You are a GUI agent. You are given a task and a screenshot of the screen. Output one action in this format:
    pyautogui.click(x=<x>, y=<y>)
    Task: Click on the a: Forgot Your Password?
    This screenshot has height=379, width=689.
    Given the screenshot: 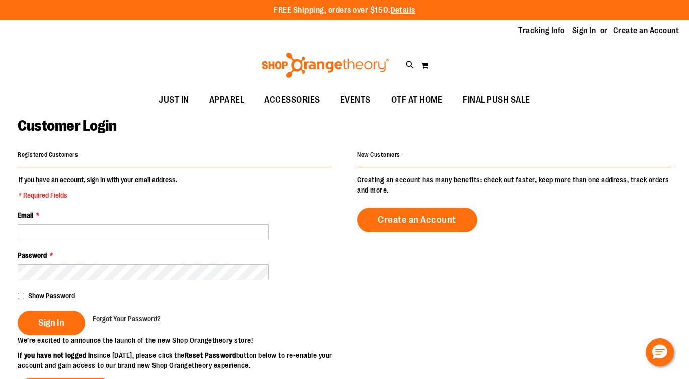 What is the action you would take?
    pyautogui.click(x=126, y=319)
    